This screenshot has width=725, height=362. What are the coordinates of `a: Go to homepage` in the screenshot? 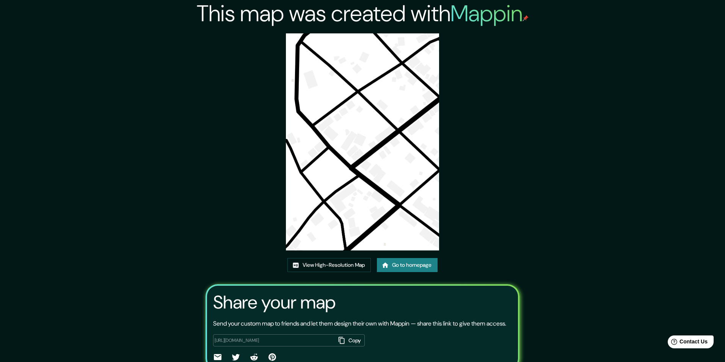 It's located at (407, 265).